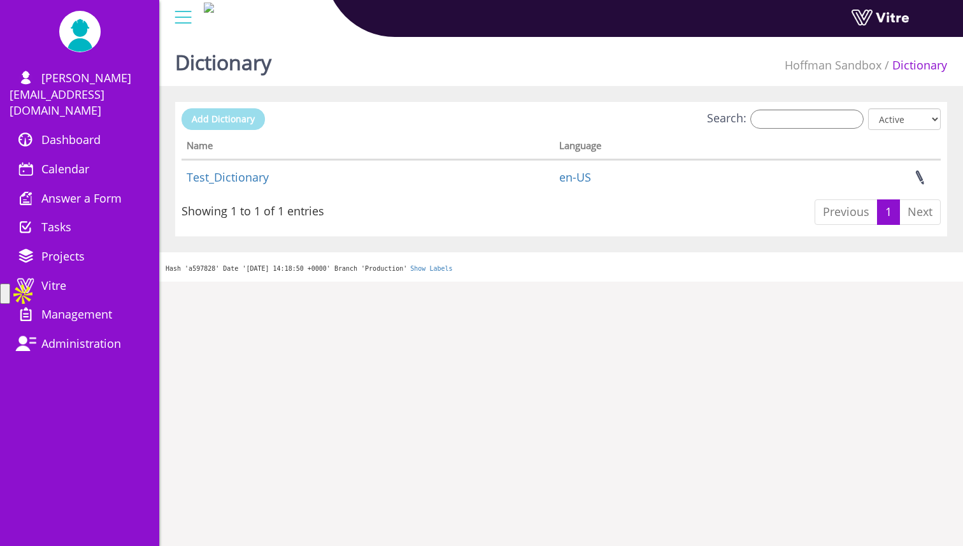 The height and width of the screenshot is (546, 963). Describe the element at coordinates (56, 227) in the screenshot. I see `span: Tasks` at that location.